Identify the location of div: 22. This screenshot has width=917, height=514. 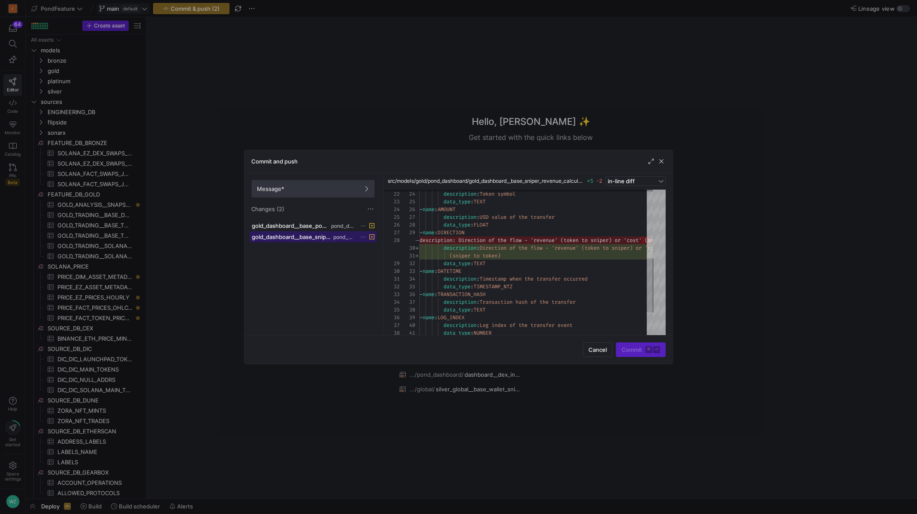
(392, 194).